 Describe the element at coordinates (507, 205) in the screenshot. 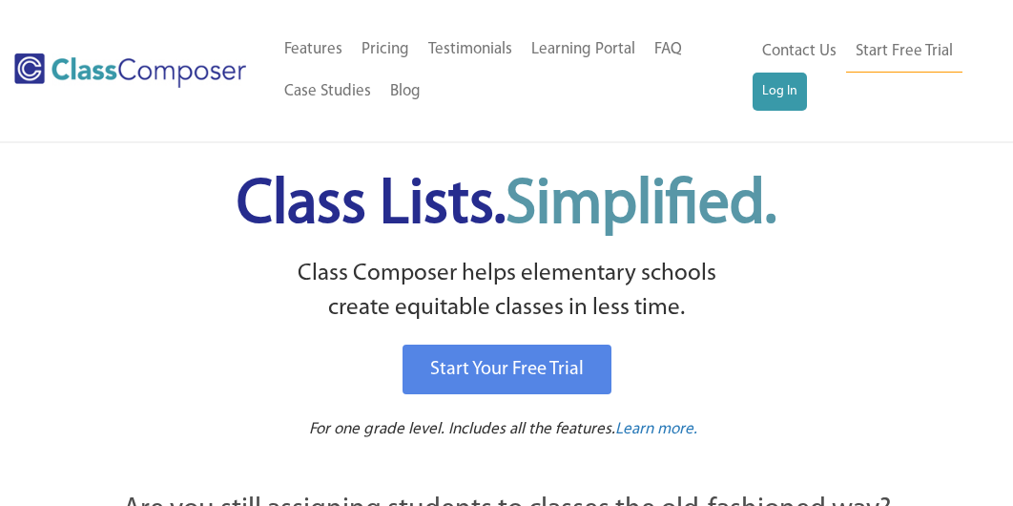

I see `span: Class Lists.` at that location.